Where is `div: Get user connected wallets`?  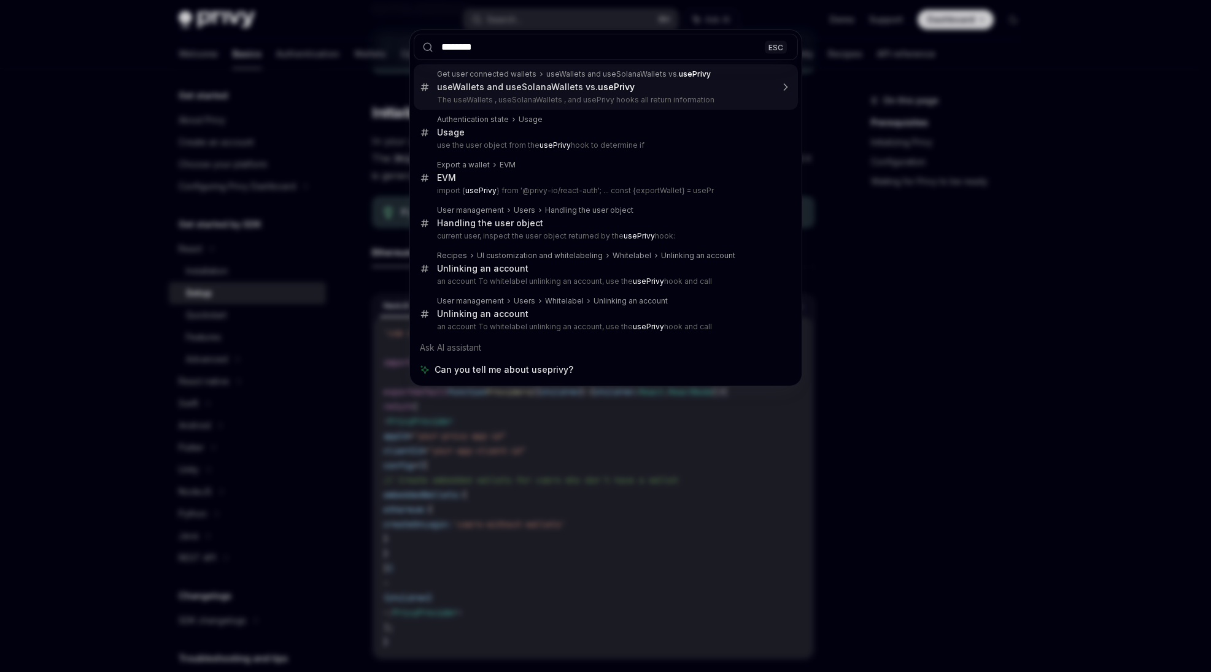
div: Get user connected wallets is located at coordinates (487, 74).